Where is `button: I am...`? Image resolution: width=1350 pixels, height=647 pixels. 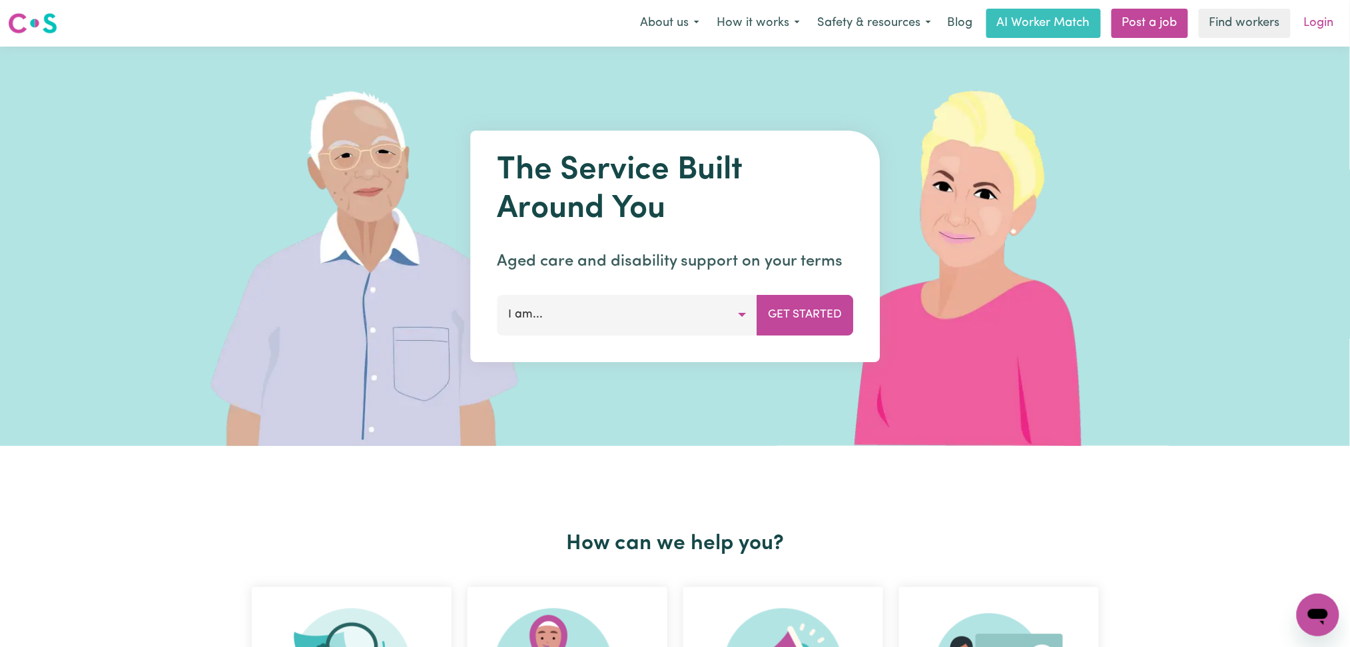
button: I am... is located at coordinates (627, 315).